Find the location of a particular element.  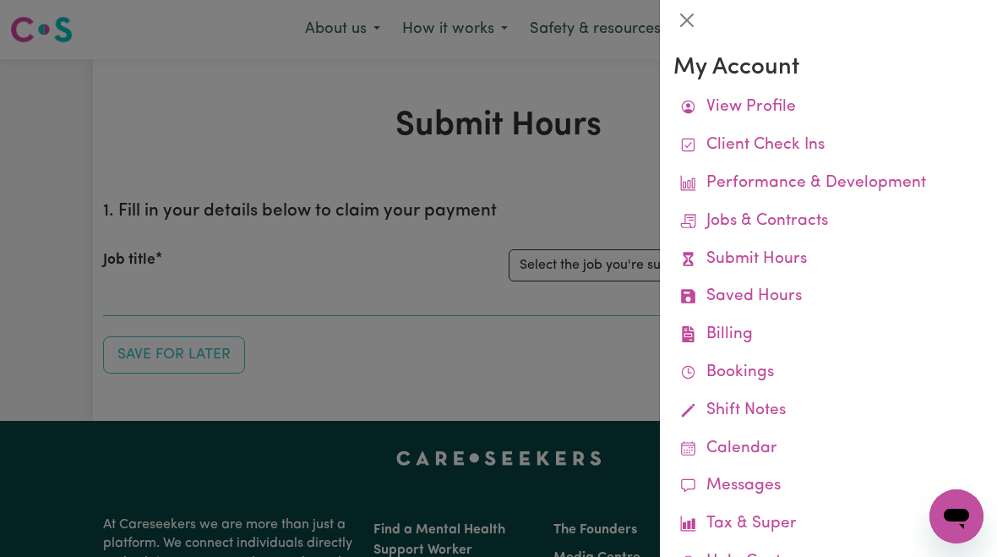

a: Billing is located at coordinates (828, 335).